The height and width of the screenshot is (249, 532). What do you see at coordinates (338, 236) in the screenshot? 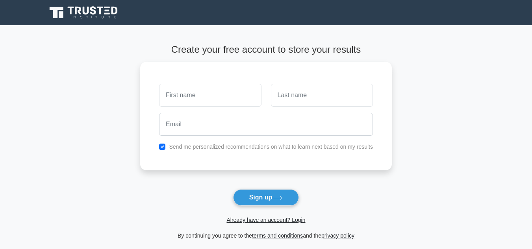
I see `a: privacy policy` at bounding box center [338, 236].